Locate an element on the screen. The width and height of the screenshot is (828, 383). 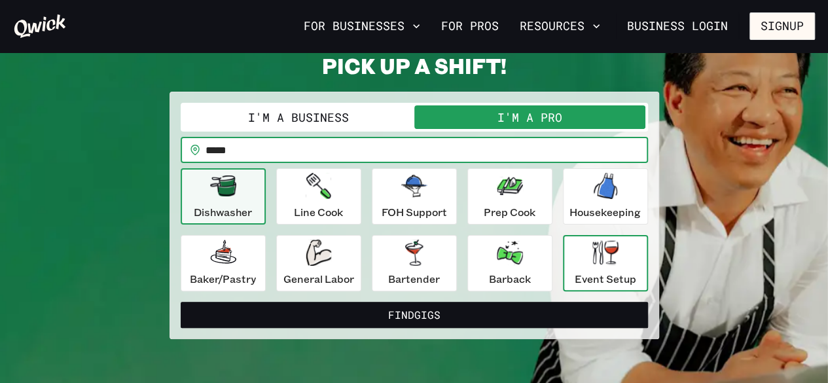
p: General Labor is located at coordinates (319, 279).